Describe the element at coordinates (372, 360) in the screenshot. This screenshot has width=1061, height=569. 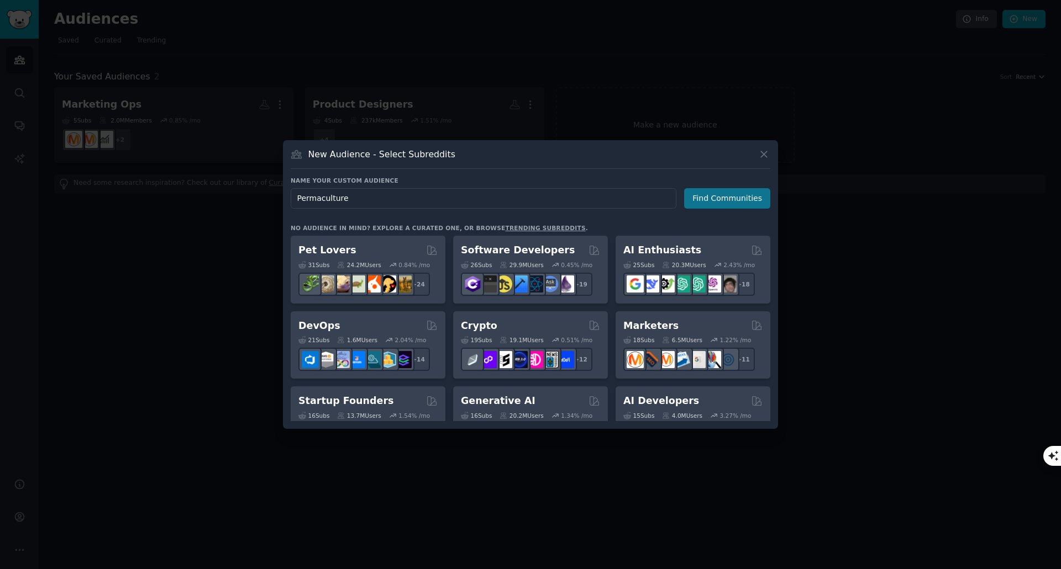
I see `img: platformengineering` at that location.